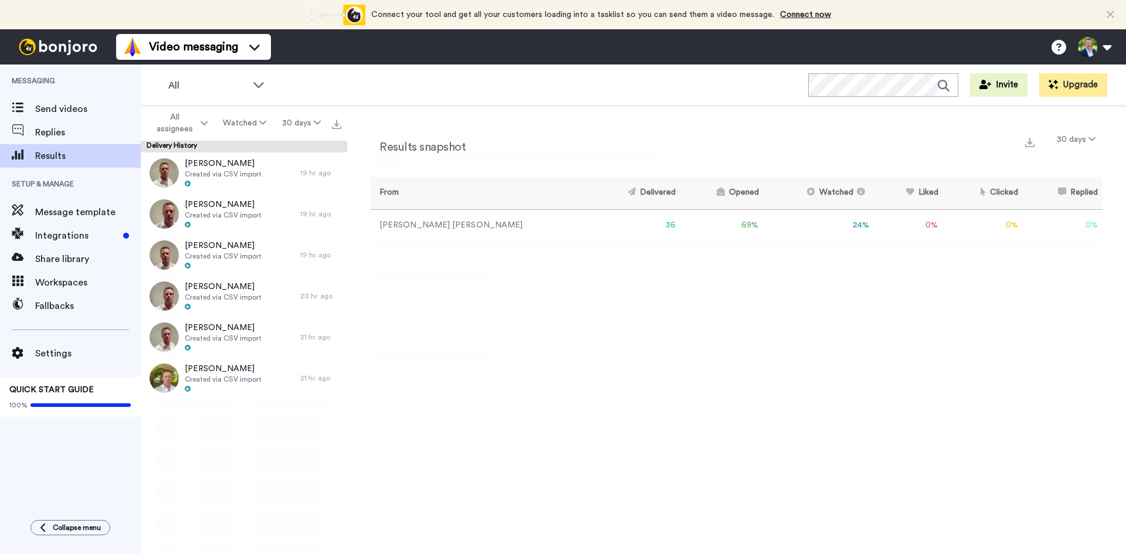 The height and width of the screenshot is (554, 1126). I want to click on td: 69 %, so click(721, 225).